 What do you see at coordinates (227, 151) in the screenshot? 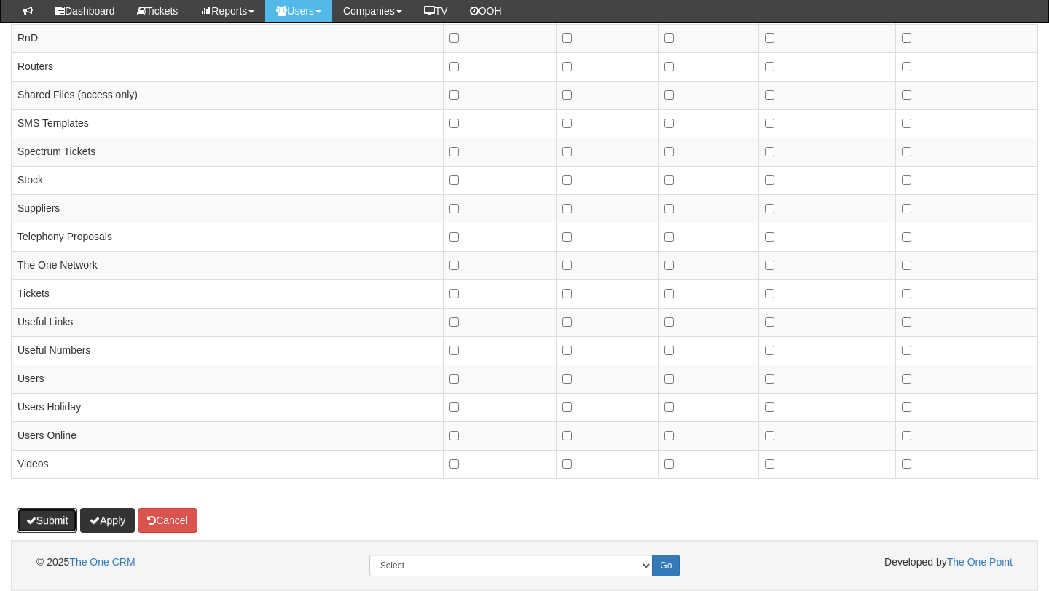
I see `td: Spectrum Tickets` at bounding box center [227, 151].